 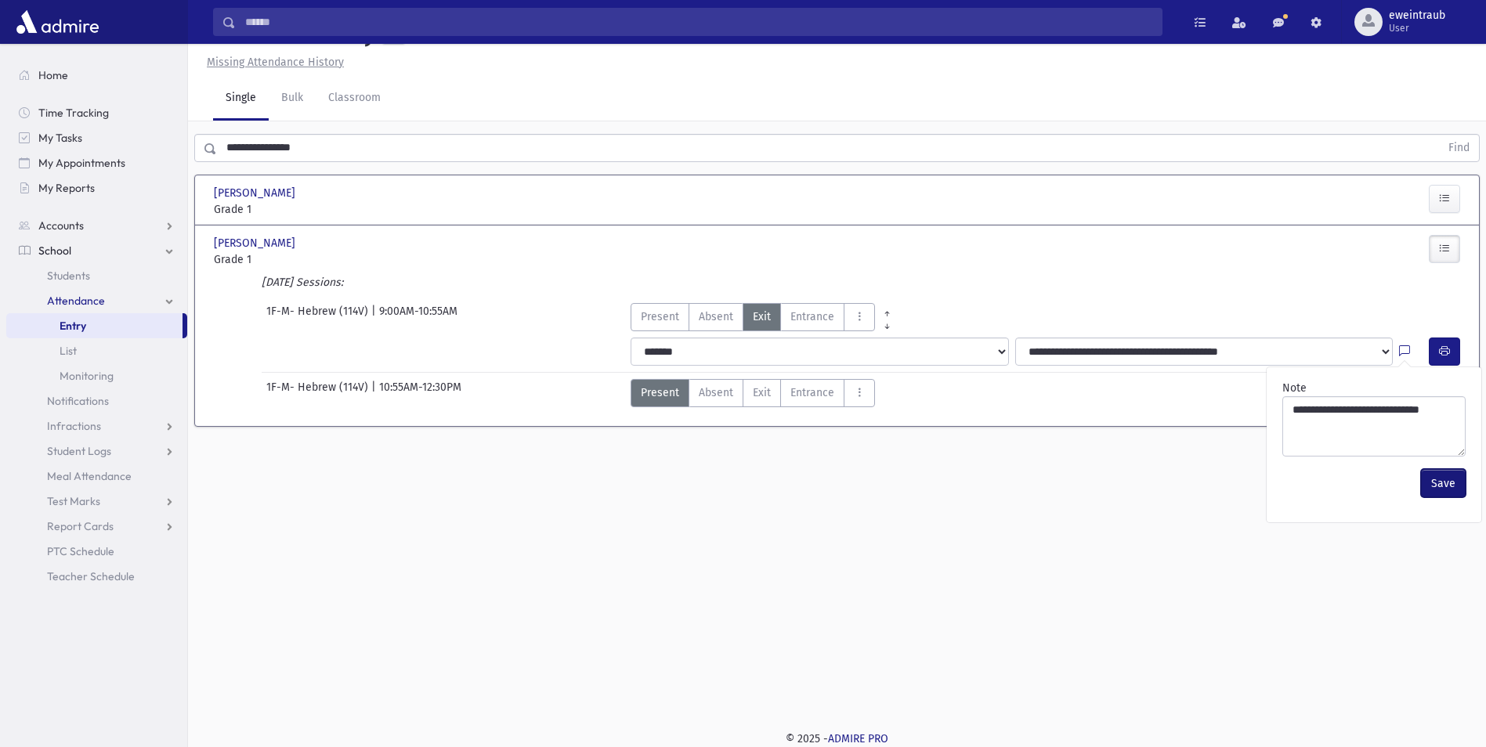 I want to click on span: Student Logs, so click(x=79, y=451).